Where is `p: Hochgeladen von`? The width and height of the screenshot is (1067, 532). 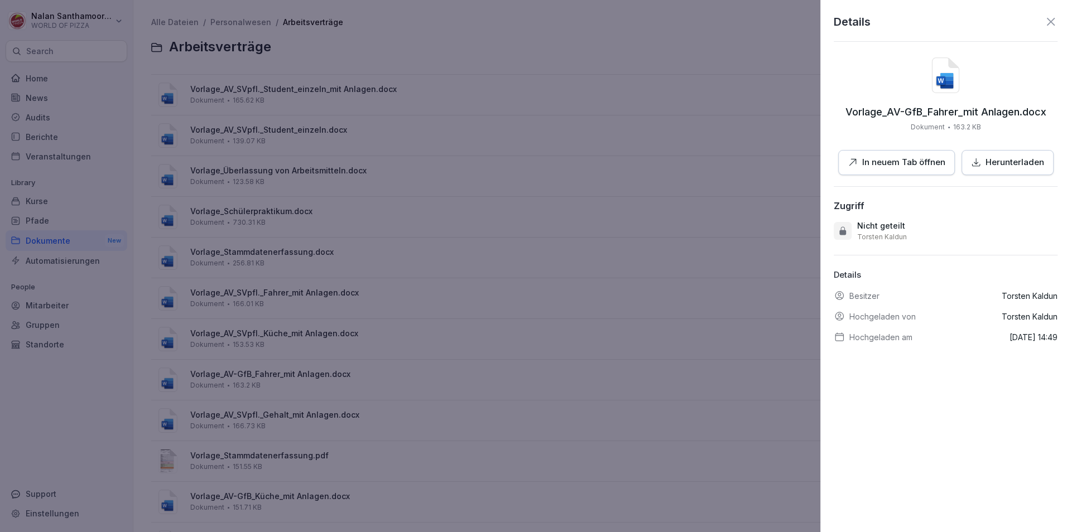
p: Hochgeladen von is located at coordinates (882, 316).